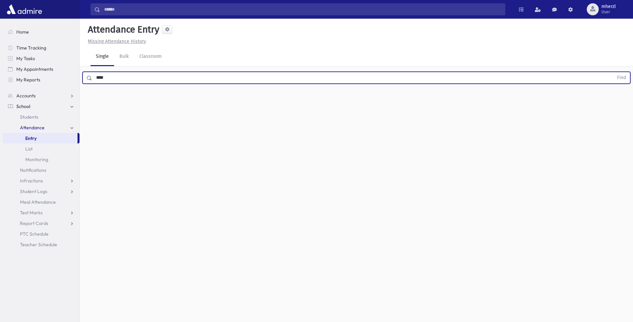 The height and width of the screenshot is (322, 633). I want to click on a: Entry, so click(40, 138).